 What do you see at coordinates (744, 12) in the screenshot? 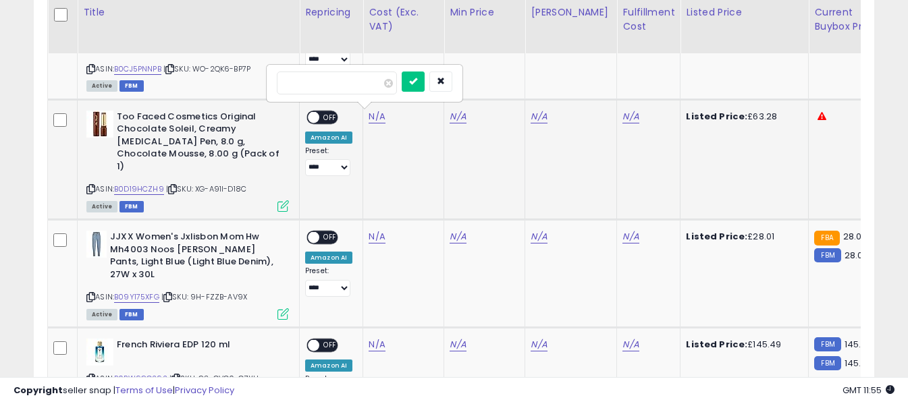
I see `div: Listed Price` at bounding box center [744, 12].